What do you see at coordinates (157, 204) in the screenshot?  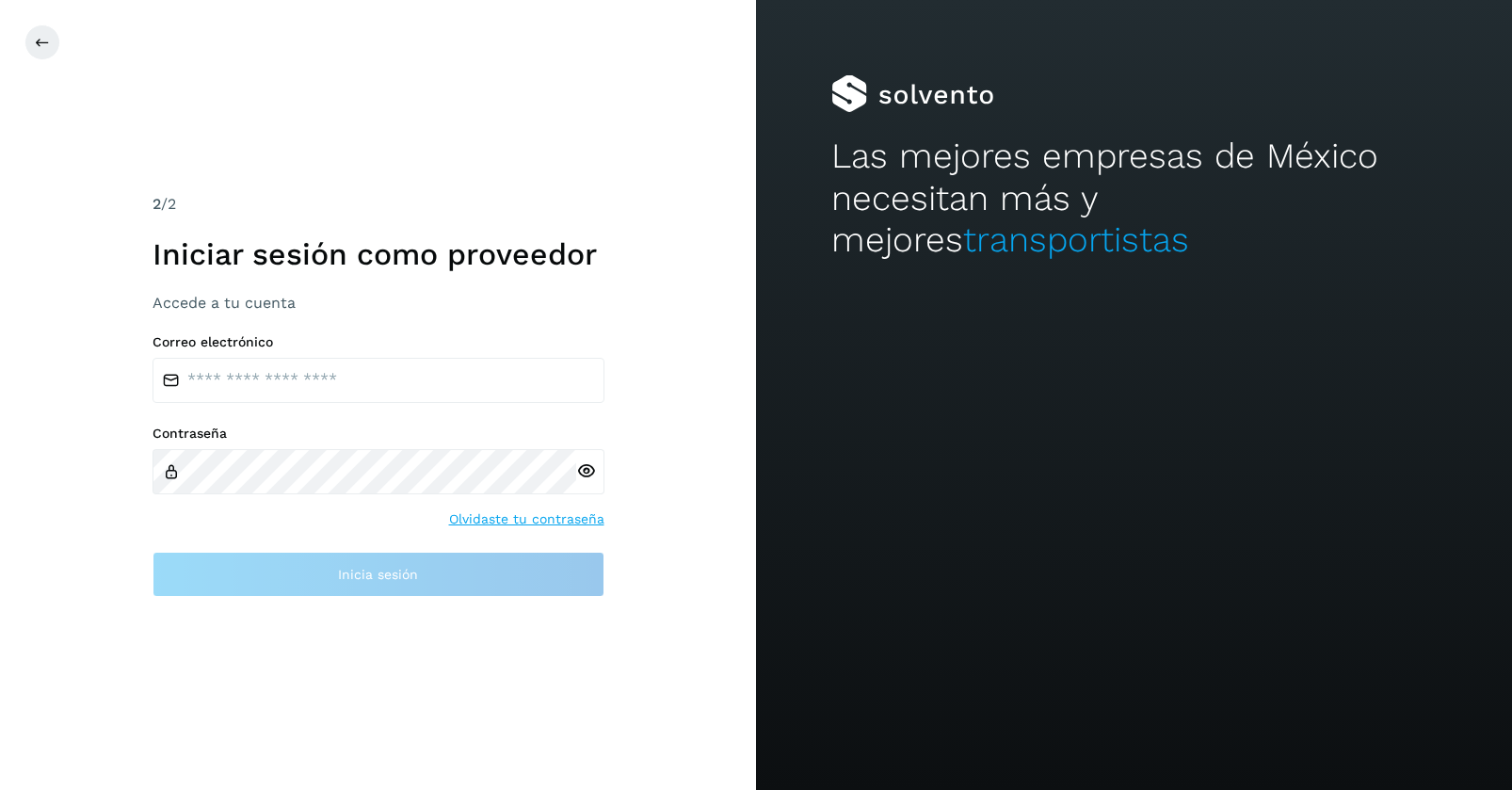 I see `span: 2` at bounding box center [157, 204].